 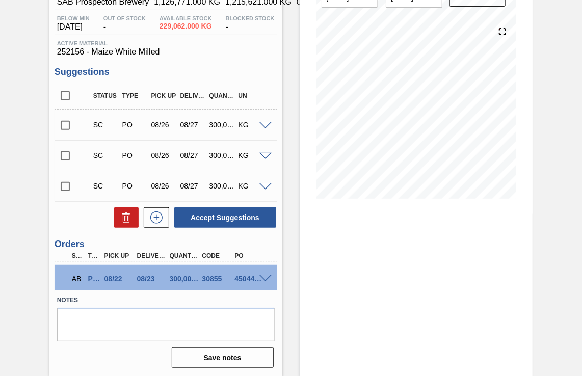 What do you see at coordinates (166, 300) in the screenshot?
I see `label: Notes` at bounding box center [166, 300].